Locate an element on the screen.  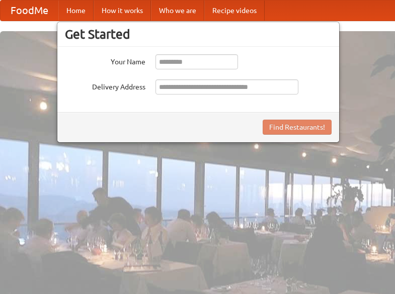
a: Recipe videos is located at coordinates (234, 11).